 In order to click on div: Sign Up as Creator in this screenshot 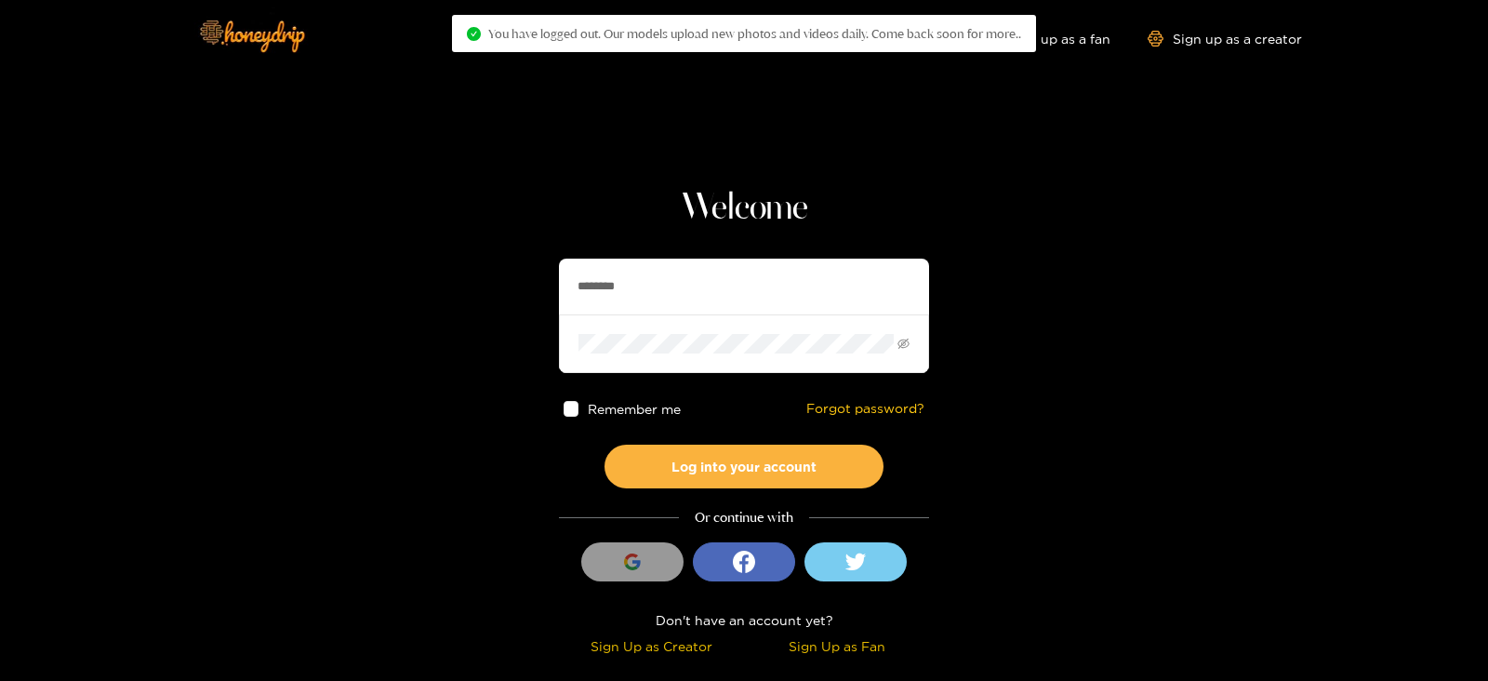, I will do `click(651, 646)`.